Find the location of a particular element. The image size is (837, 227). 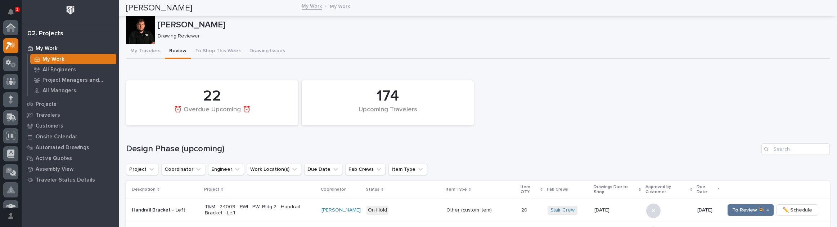

p: Assembly View is located at coordinates (54, 169).